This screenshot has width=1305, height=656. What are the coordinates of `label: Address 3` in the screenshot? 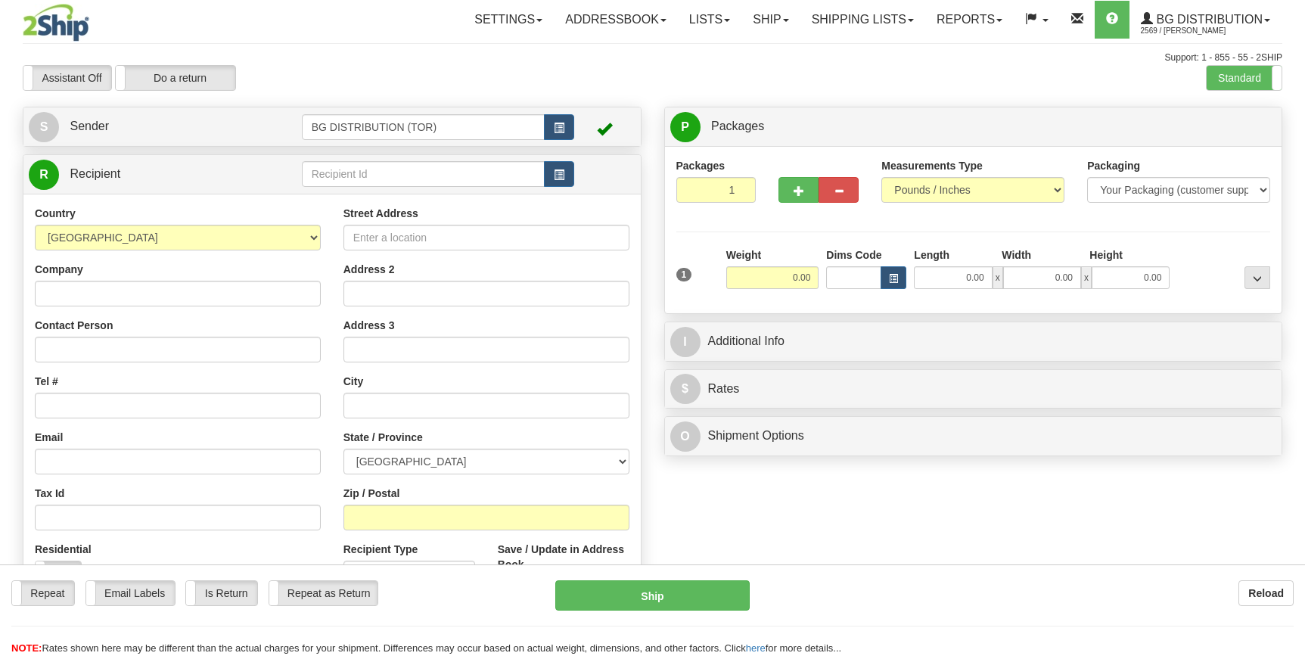 It's located at (369, 325).